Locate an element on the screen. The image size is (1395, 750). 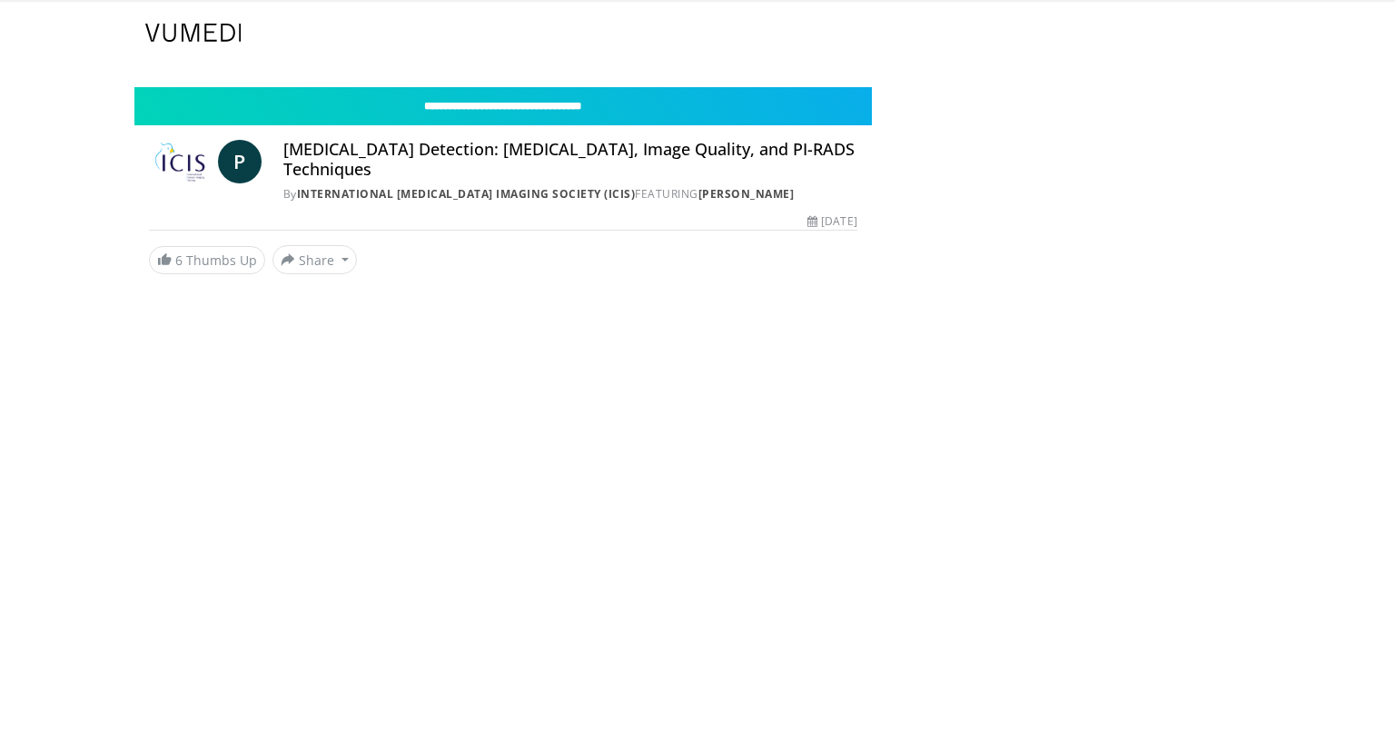
a: 6 Thumbs Up is located at coordinates (207, 260).